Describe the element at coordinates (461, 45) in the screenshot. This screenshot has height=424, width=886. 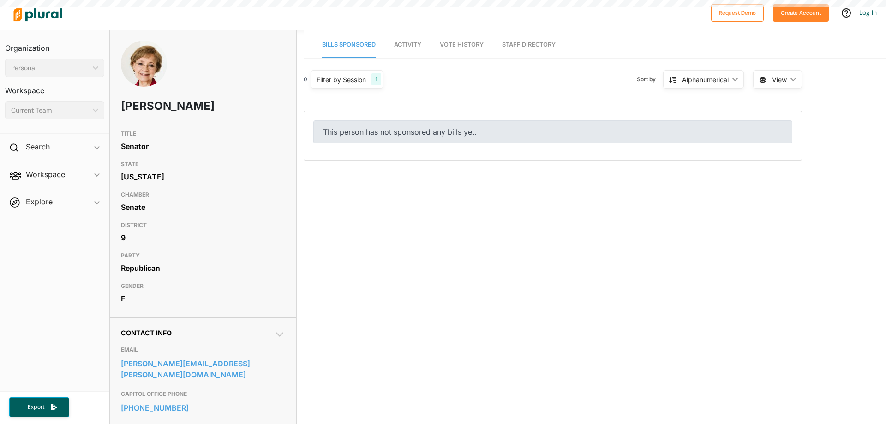
I see `a: Vote History` at that location.